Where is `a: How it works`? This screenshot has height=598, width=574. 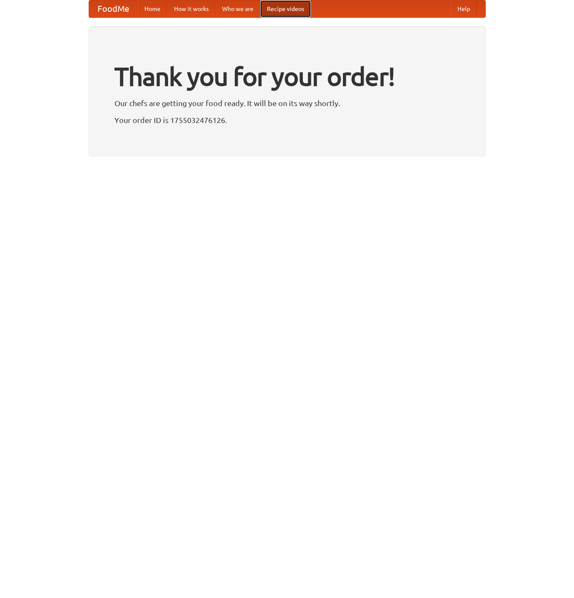 a: How it works is located at coordinates (191, 9).